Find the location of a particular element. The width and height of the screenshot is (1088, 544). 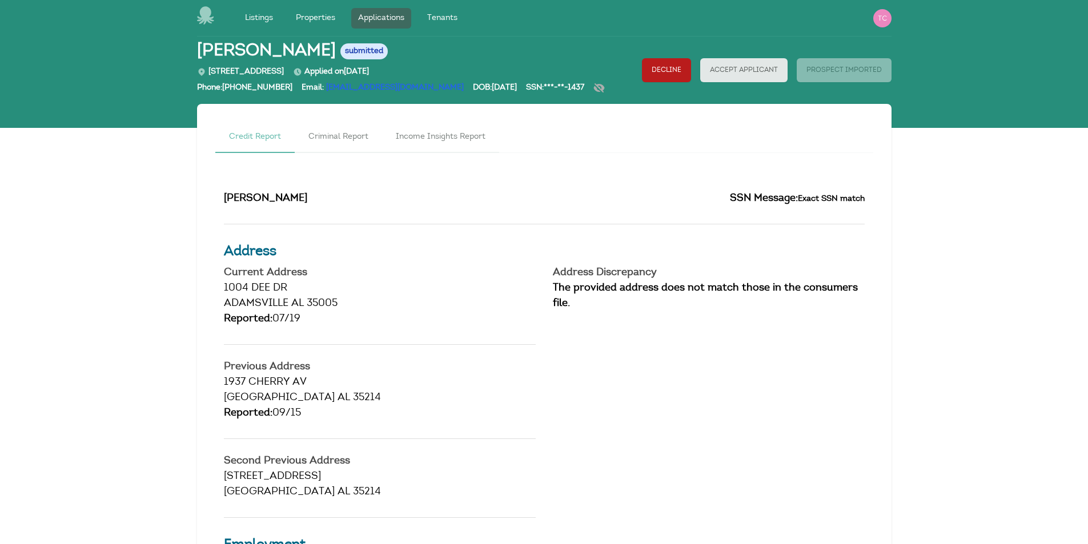

nav: Tabs is located at coordinates (544, 138).